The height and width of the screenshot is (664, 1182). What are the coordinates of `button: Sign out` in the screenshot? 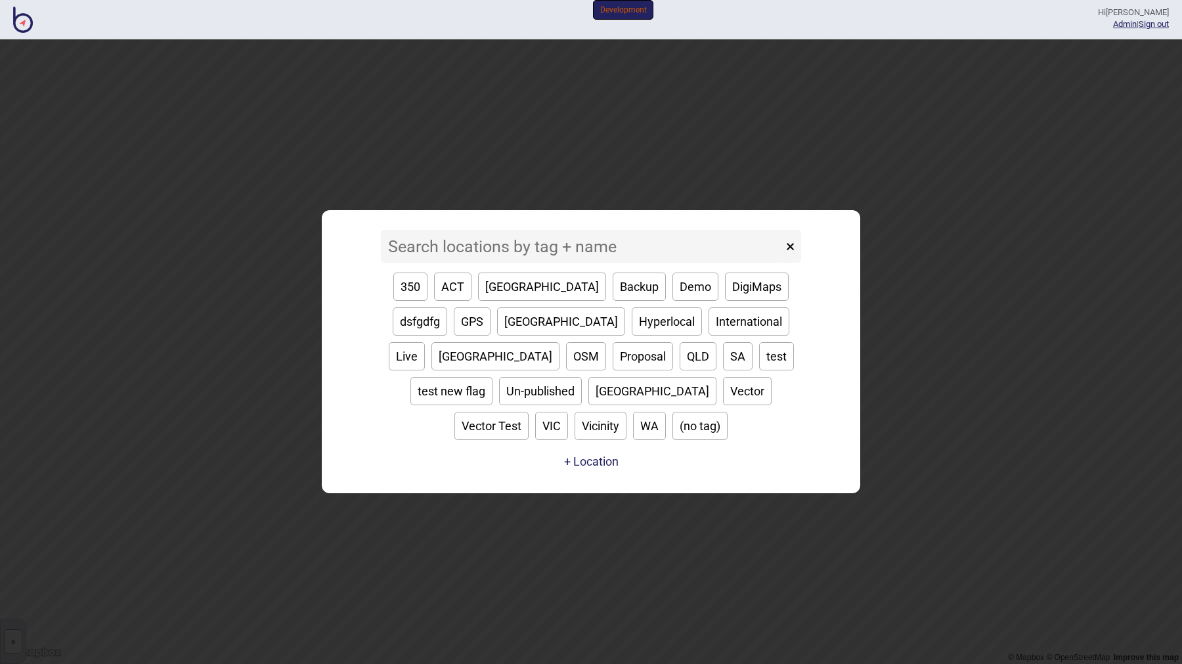 It's located at (1154, 24).